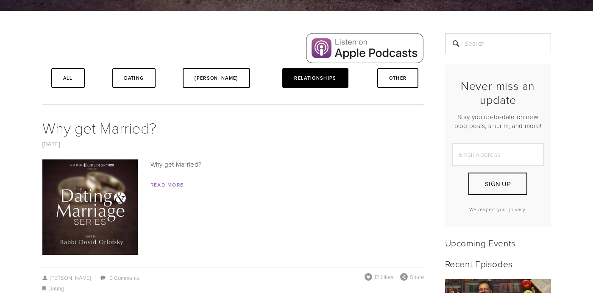  Describe the element at coordinates (398, 78) in the screenshot. I see `a: Other` at that location.